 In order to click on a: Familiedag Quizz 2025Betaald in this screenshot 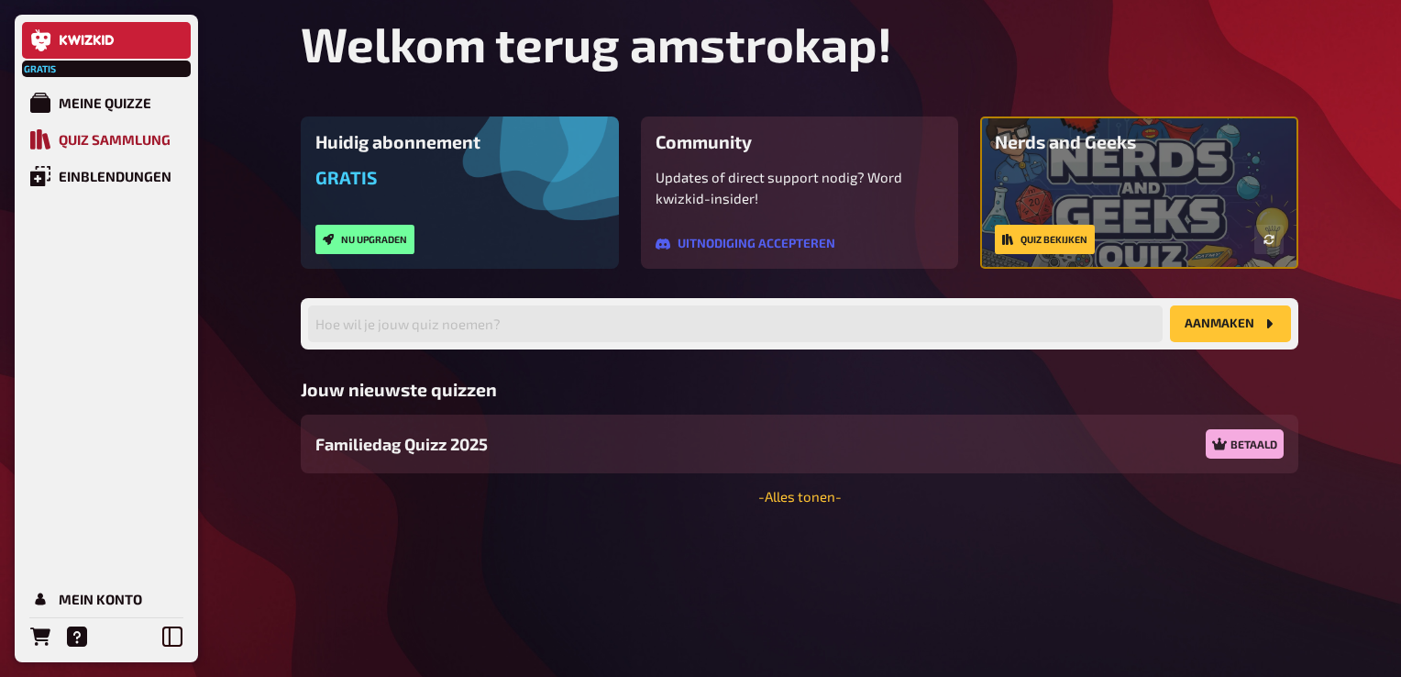, I will do `click(799, 444)`.